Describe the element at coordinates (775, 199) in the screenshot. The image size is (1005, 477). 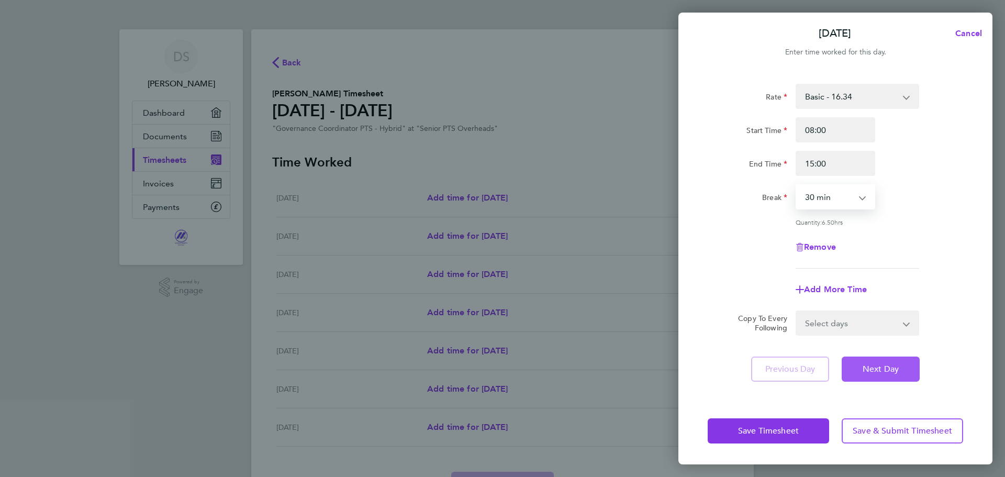
I see `label: Break` at that location.